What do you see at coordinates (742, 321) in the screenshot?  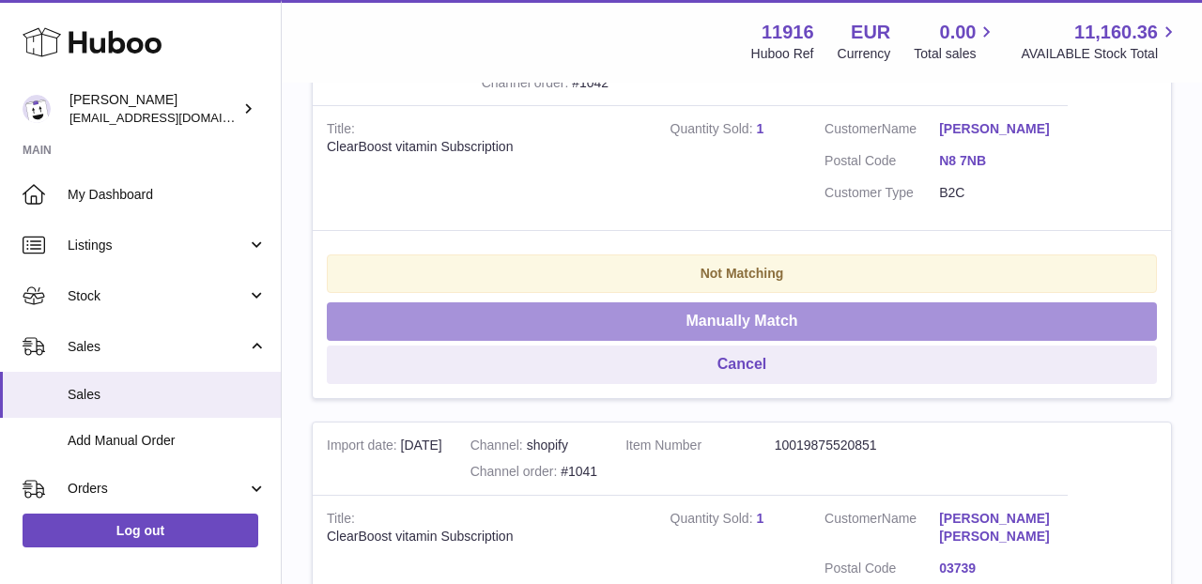 I see `button: Manually Match` at bounding box center [742, 321].